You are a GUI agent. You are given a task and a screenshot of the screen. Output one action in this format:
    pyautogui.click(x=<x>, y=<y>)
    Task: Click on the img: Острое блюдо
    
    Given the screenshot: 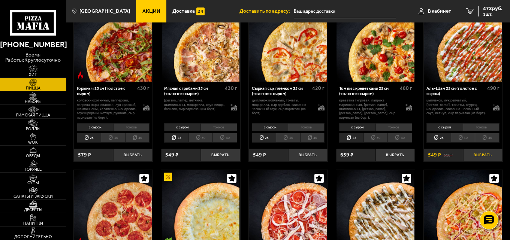 What is the action you would take?
    pyautogui.click(x=80, y=75)
    